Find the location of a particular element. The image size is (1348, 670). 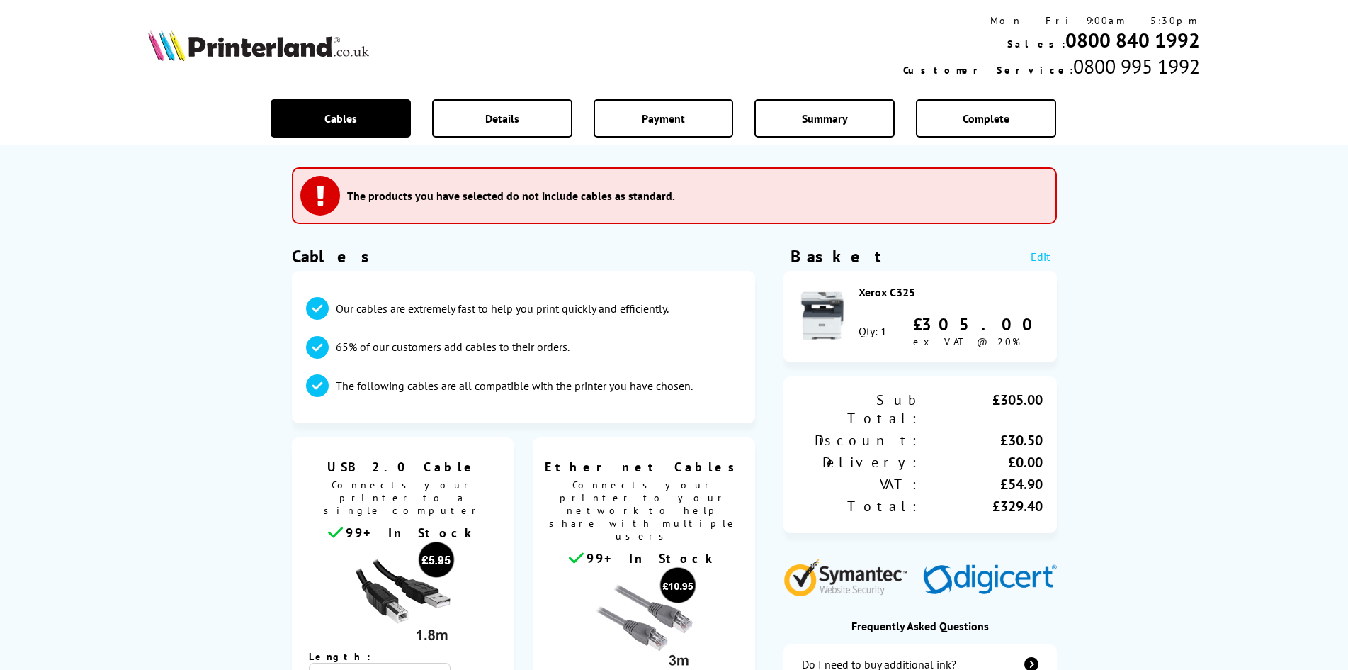

div: Qty: 1 is located at coordinates (873, 331).